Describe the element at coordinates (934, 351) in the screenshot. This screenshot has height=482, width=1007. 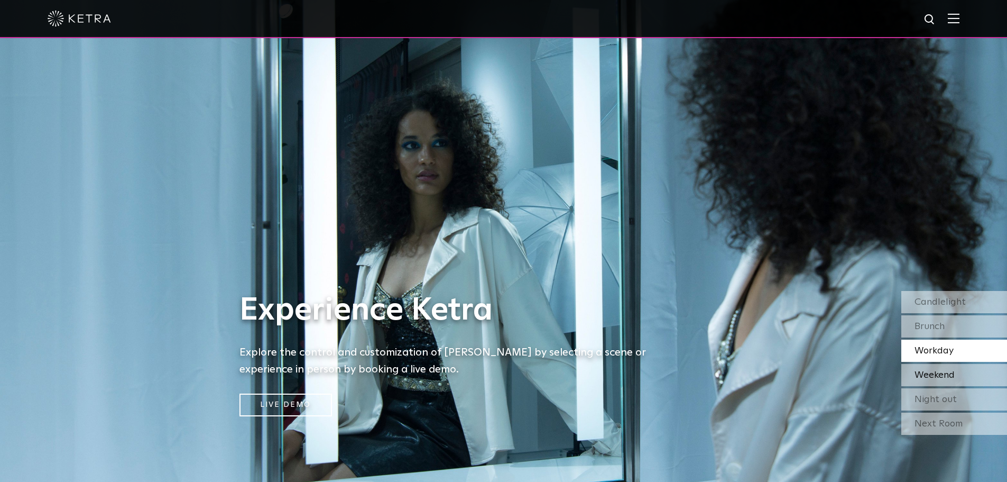
I see `span: Workday` at that location.